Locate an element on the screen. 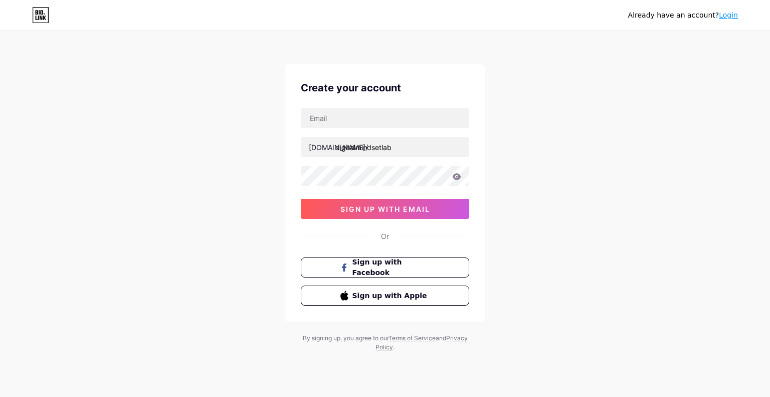  span: sign up with email is located at coordinates (385, 209).